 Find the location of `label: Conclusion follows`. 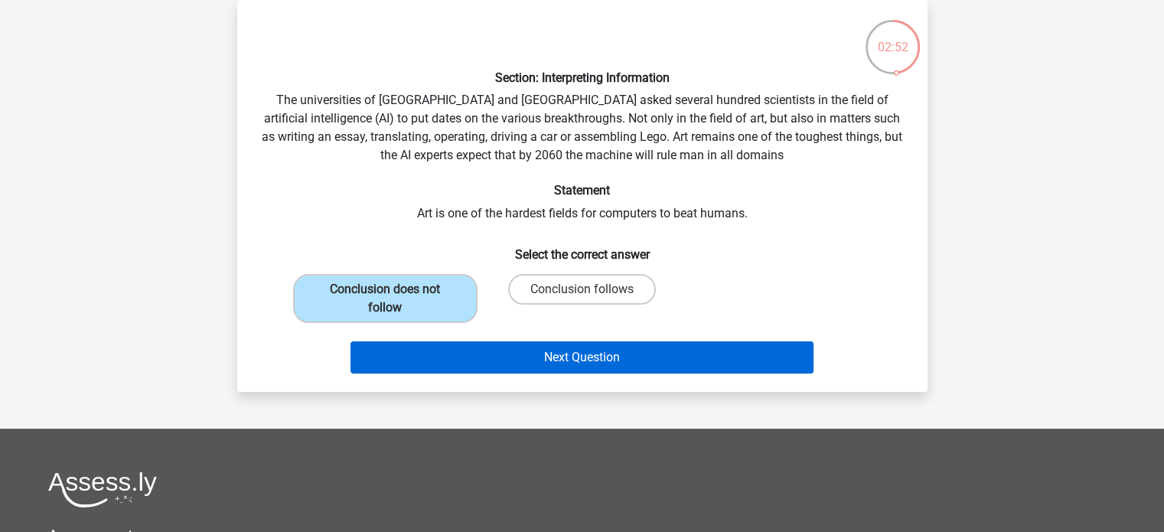

label: Conclusion follows is located at coordinates (582, 289).